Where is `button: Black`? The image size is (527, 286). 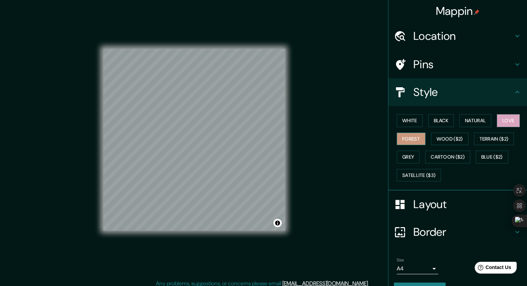
button: Black is located at coordinates (441, 121).